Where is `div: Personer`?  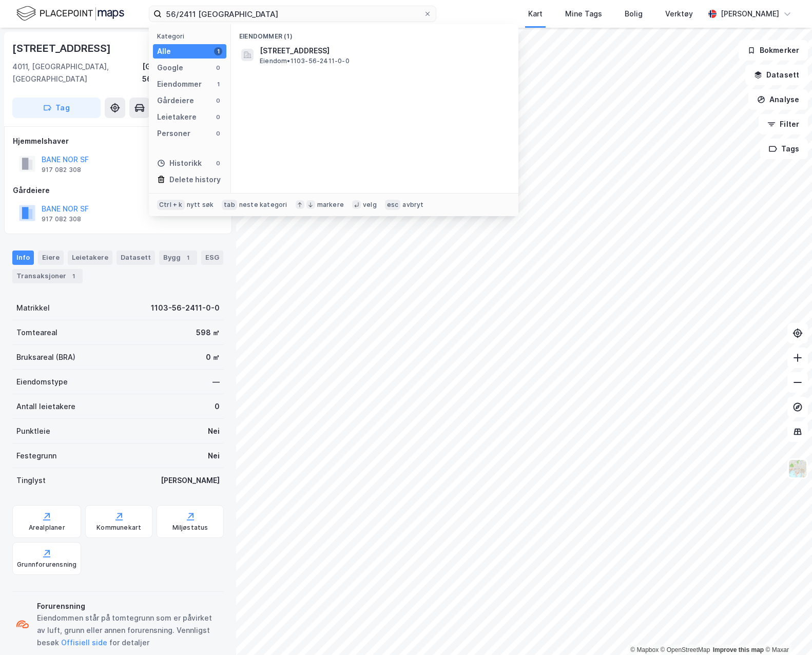 div: Personer is located at coordinates (173, 133).